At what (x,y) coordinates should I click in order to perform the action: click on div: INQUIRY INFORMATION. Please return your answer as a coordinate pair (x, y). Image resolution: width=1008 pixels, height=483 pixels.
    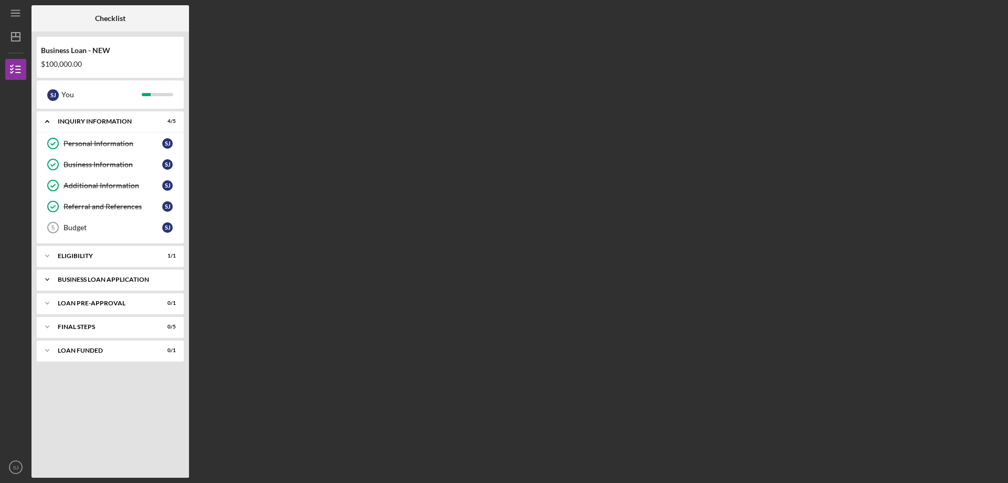
    Looking at the image, I should click on (103, 121).